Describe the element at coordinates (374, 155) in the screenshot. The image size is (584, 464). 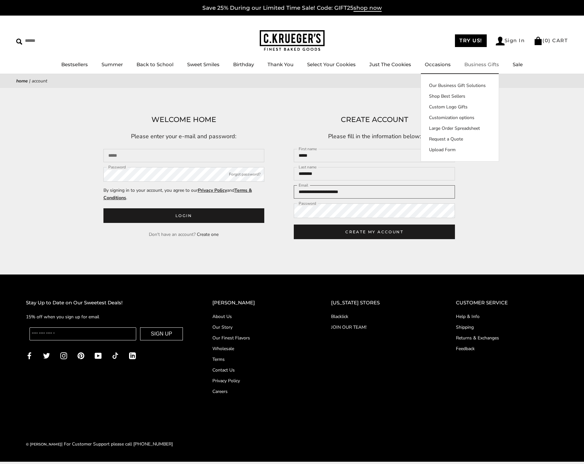
I see `input: First name` at that location.